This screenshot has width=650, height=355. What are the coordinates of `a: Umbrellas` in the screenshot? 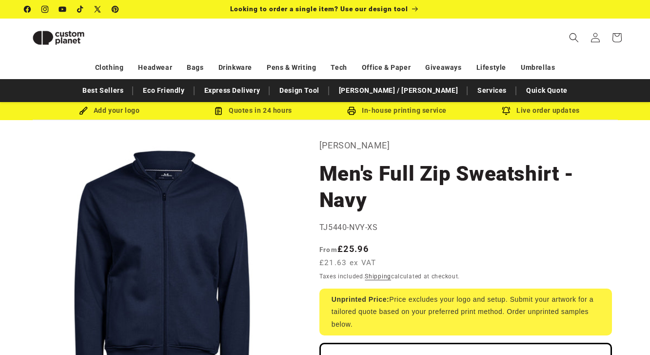 It's located at (538, 67).